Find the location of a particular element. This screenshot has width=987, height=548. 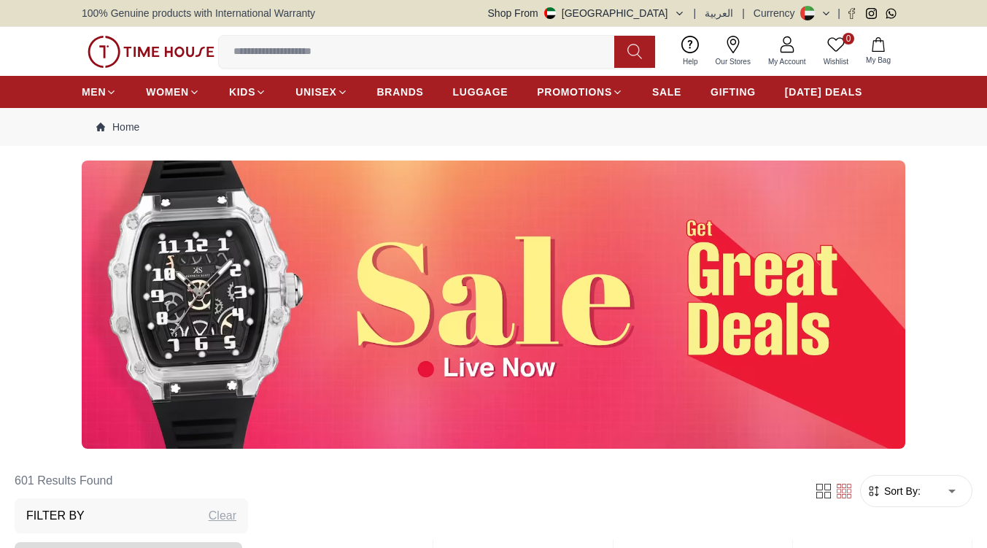

a: LUGGAGE is located at coordinates (481, 92).